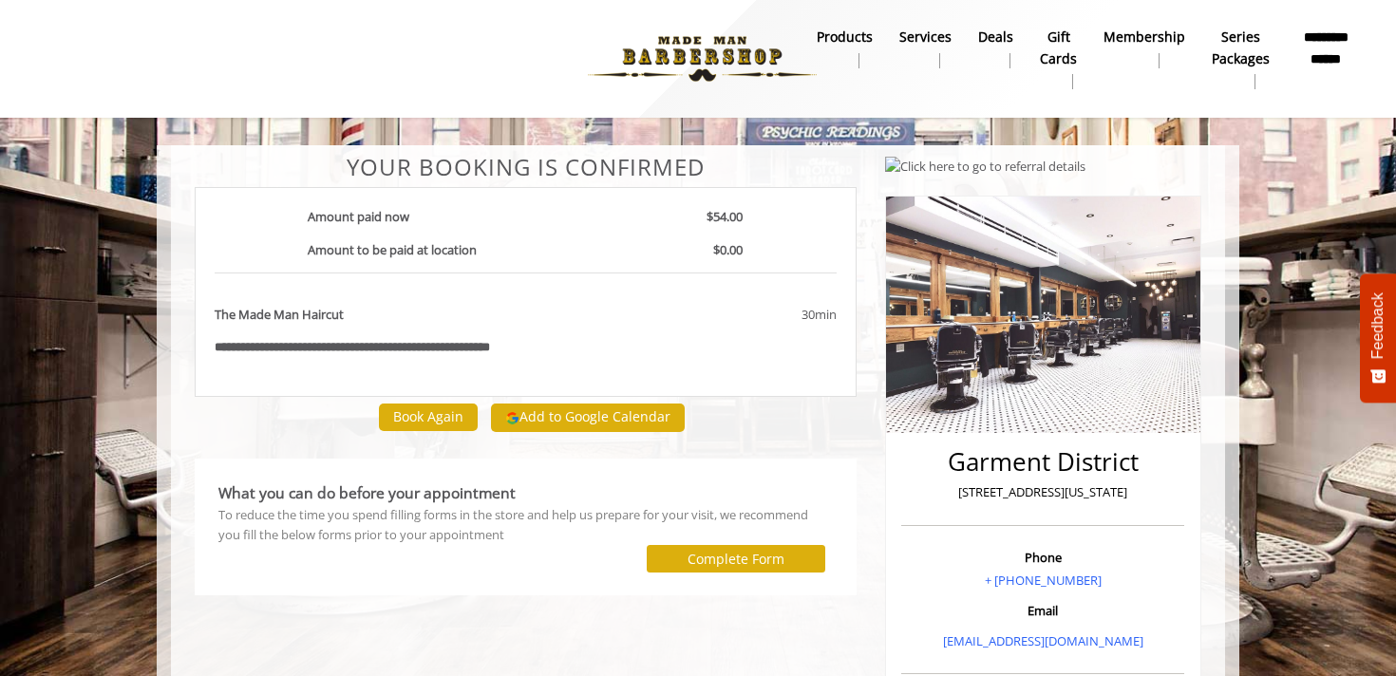  Describe the element at coordinates (1240, 47) in the screenshot. I see `b: Series packages` at that location.